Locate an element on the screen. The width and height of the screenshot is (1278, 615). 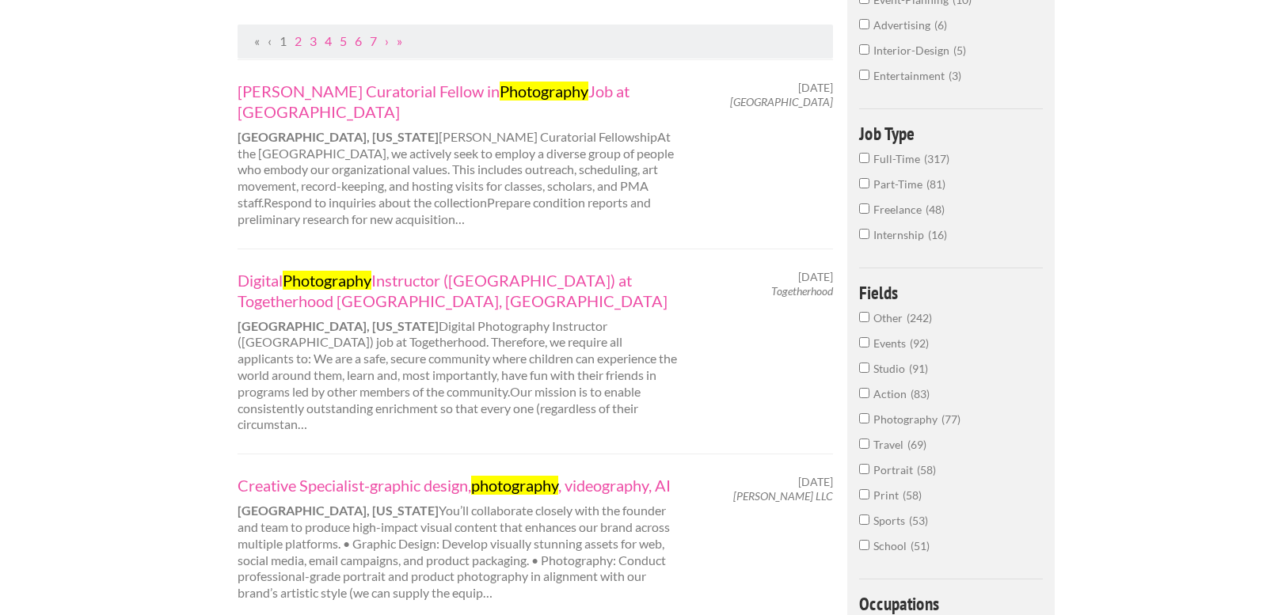
span: Studio is located at coordinates (891, 368).